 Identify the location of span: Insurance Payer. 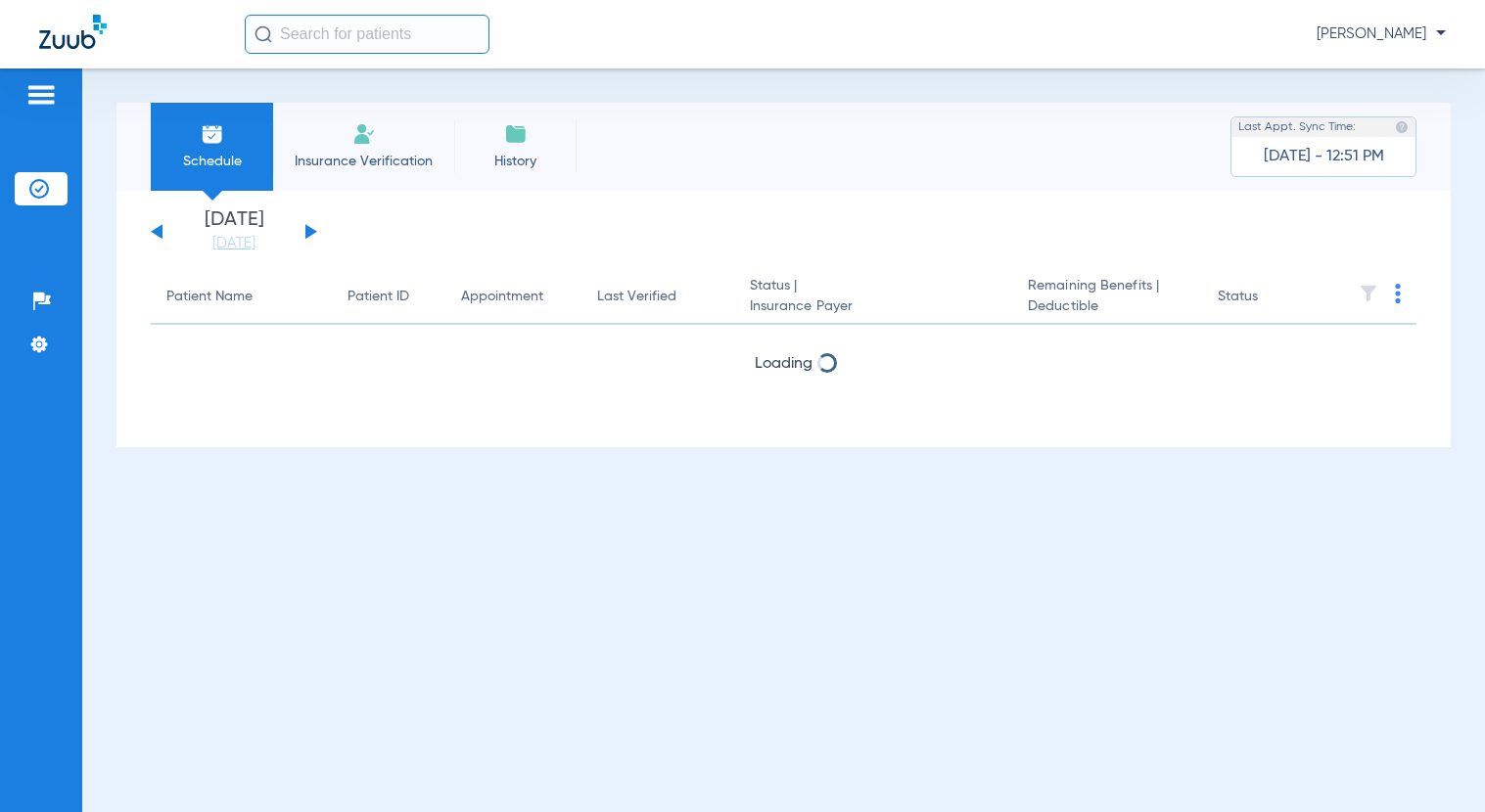
(873, 307).